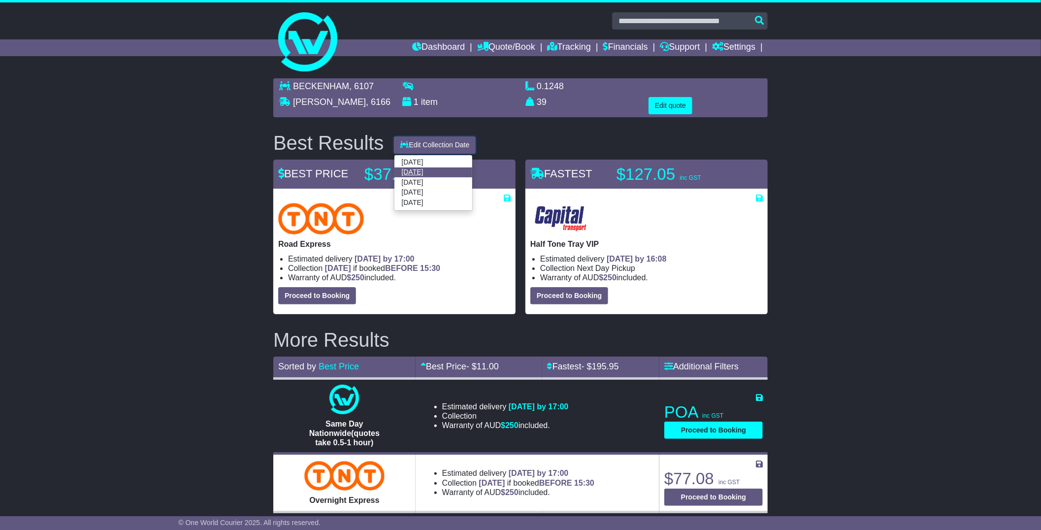 The image size is (1041, 530). What do you see at coordinates (344, 433) in the screenshot?
I see `span: Same Day Nationwide(quotes take 0.5-1 hour)` at bounding box center [344, 433].